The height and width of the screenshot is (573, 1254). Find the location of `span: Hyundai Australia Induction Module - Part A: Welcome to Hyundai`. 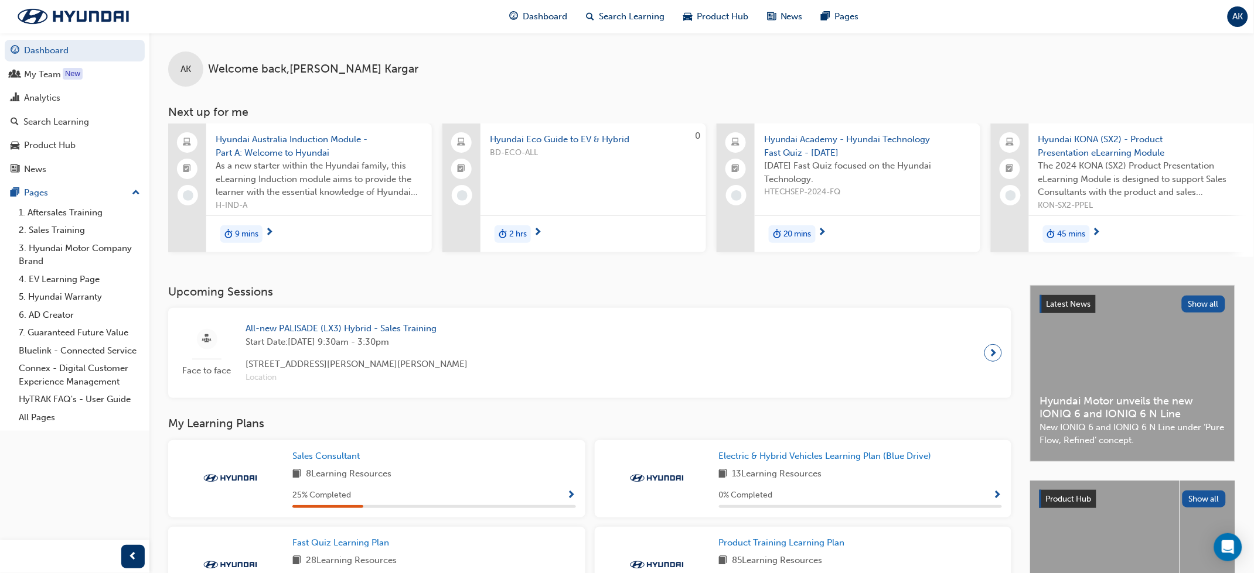

span: Hyundai Australia Induction Module - Part A: Welcome to Hyundai is located at coordinates (319, 146).